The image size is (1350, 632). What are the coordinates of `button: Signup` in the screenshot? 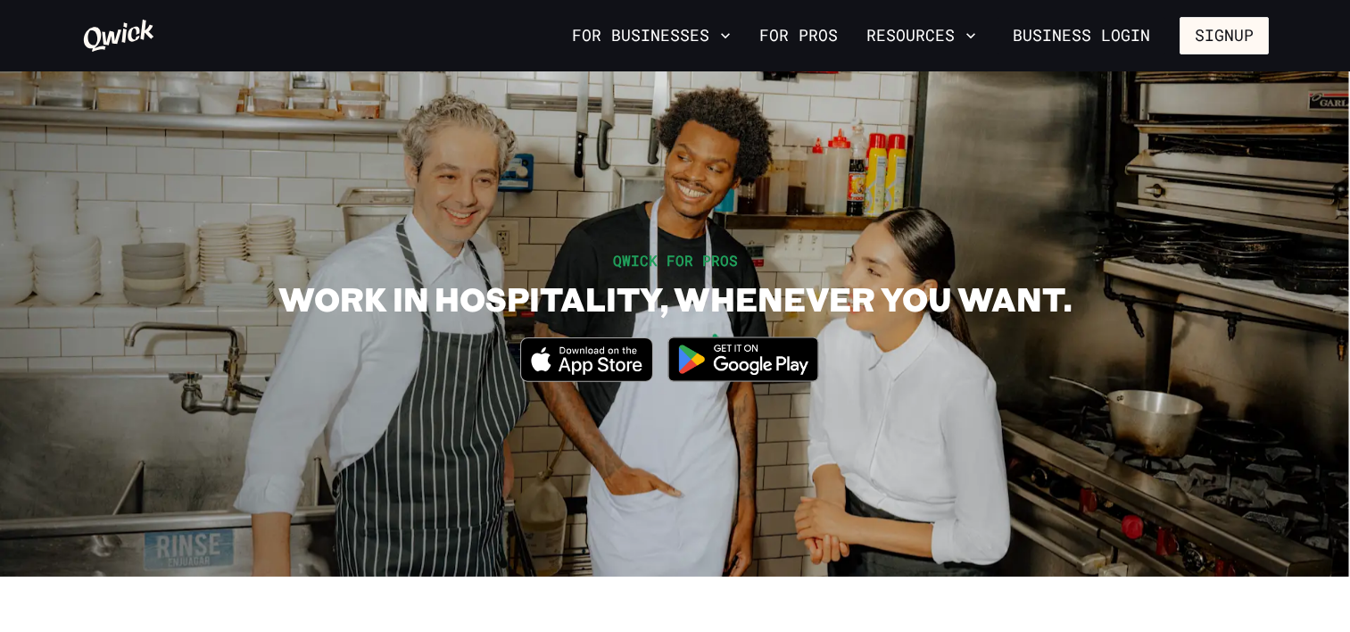 It's located at (1224, 36).